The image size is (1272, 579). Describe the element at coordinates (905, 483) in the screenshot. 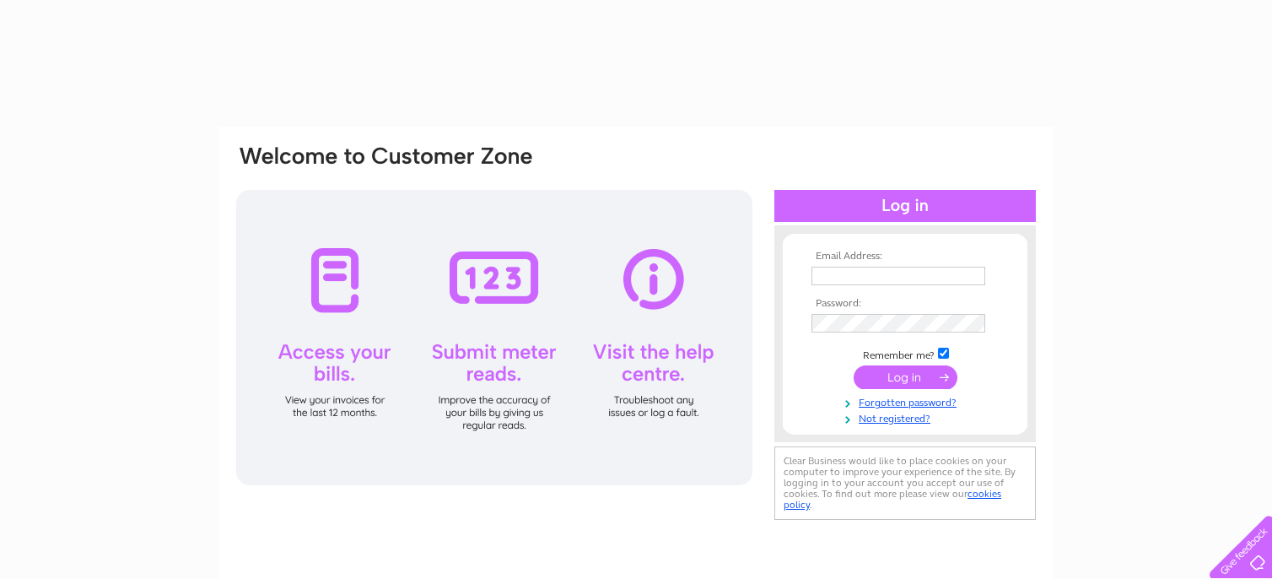

I see `div: Clear Business would like to place cookies on your computer to improve your experience of the sit...` at that location.